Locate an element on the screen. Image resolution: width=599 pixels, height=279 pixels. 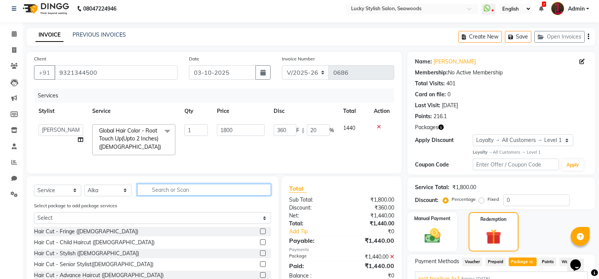
div: Name: is located at coordinates (423, 62).